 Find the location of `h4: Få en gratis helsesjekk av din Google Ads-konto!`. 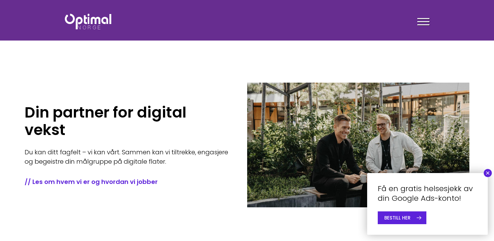

h4: Få en gratis helsesjekk av din Google Ads-konto! is located at coordinates (427, 193).